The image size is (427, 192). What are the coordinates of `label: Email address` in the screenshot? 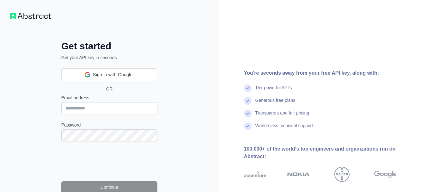 It's located at (109, 98).